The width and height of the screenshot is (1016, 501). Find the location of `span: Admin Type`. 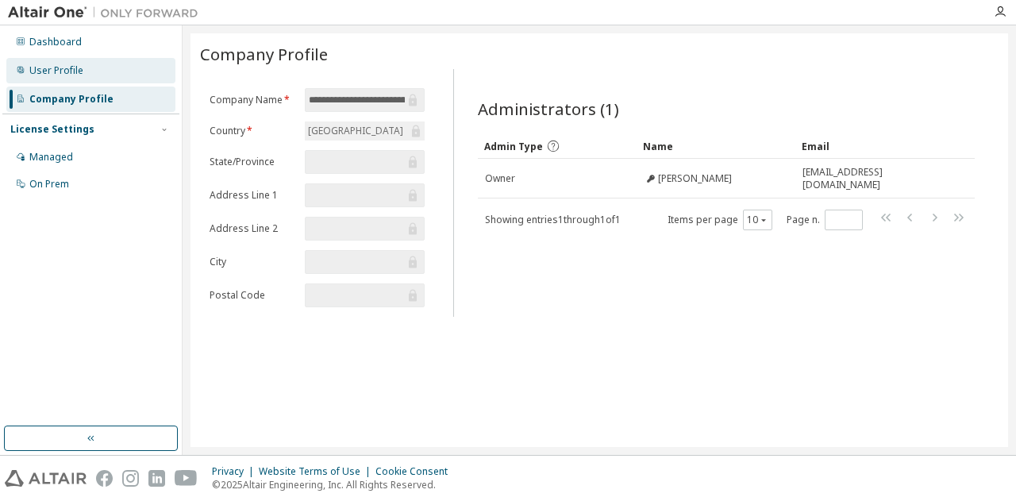

span: Admin Type is located at coordinates (514, 146).